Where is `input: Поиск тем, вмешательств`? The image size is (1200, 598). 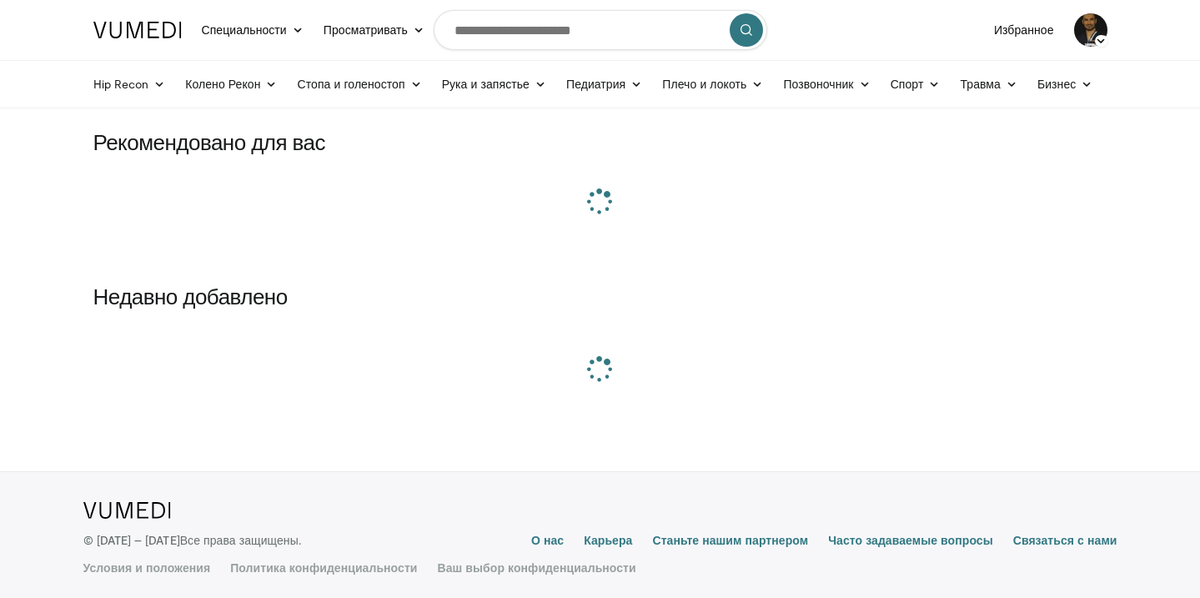
input: Поиск тем, вмешательств is located at coordinates (601, 30).